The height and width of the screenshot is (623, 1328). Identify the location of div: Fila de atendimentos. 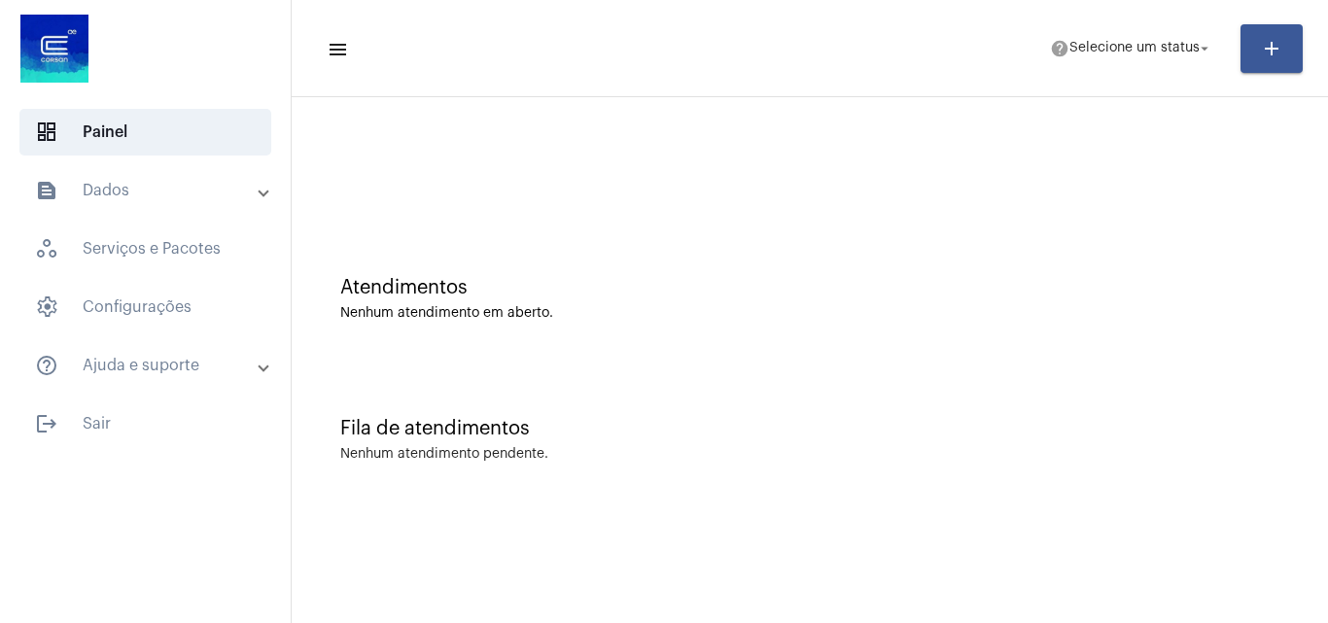
(810, 429).